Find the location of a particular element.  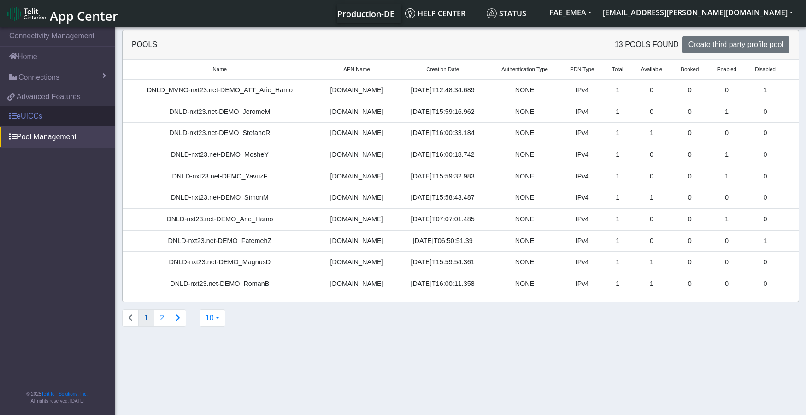

button: 10 is located at coordinates (212, 318).